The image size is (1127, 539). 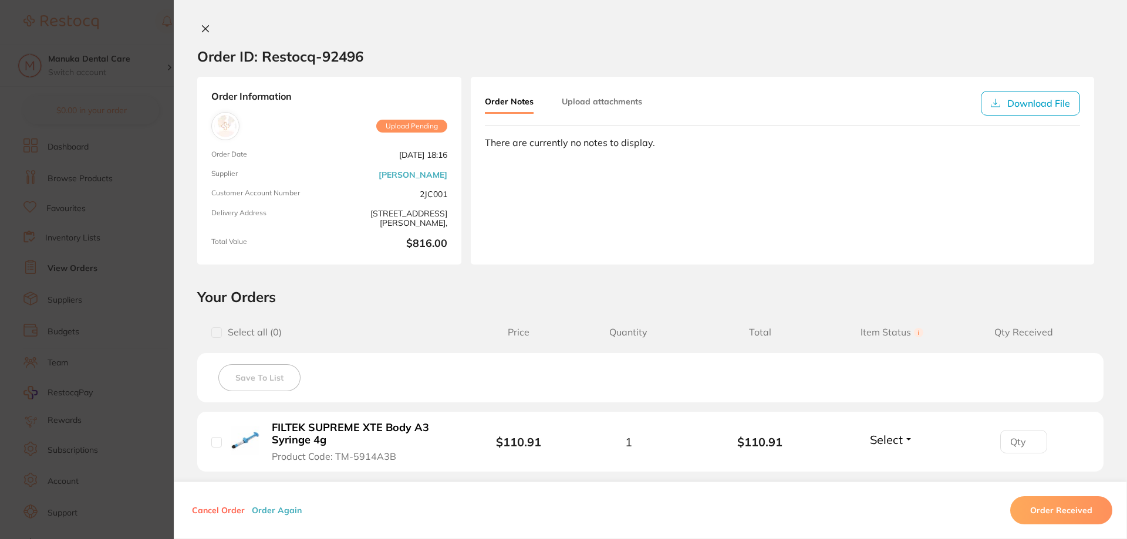 What do you see at coordinates (334, 457) in the screenshot?
I see `span: Product Code: TM-5914A3B` at bounding box center [334, 457].